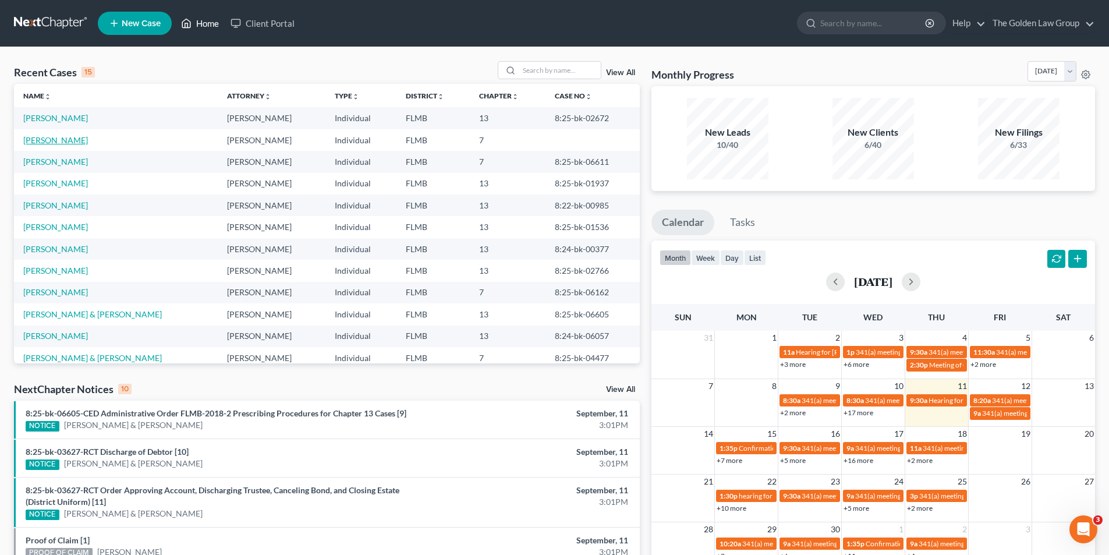 This screenshot has height=555, width=1109. Describe the element at coordinates (675, 257) in the screenshot. I see `button: month` at that location.